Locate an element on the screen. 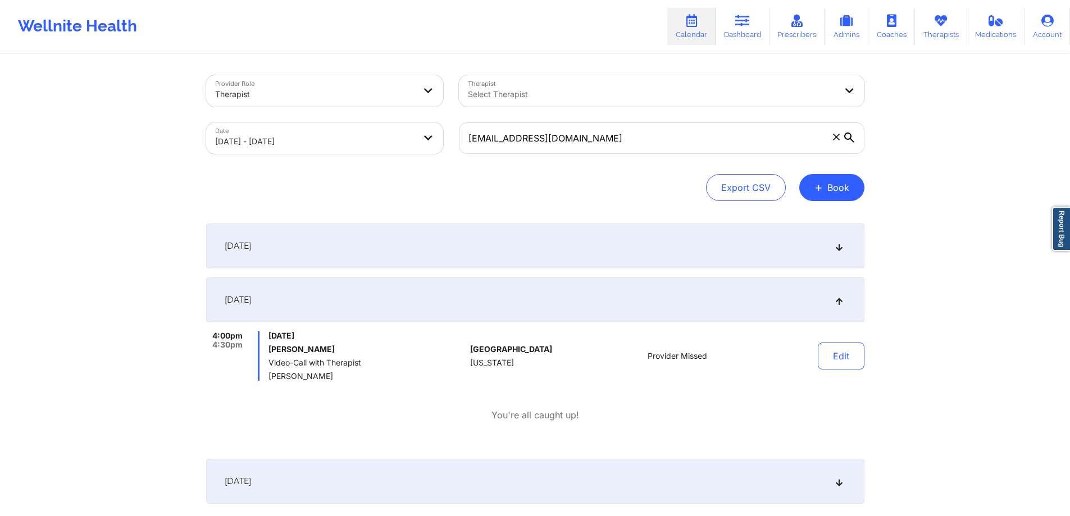 The height and width of the screenshot is (516, 1070). span: Video-Call with Therapist is located at coordinates (367, 363).